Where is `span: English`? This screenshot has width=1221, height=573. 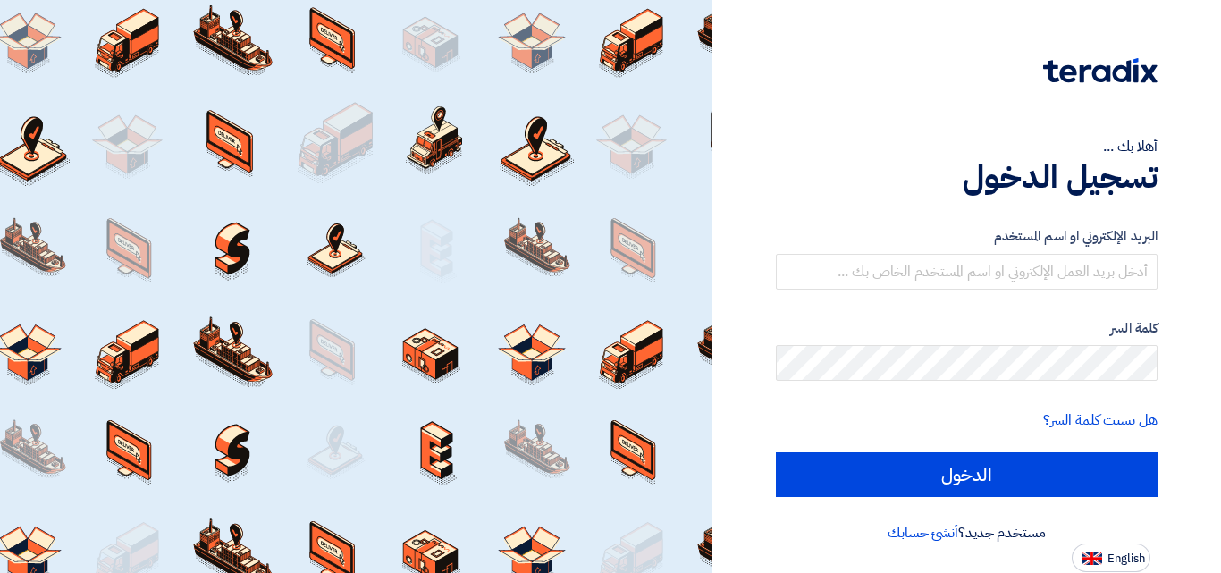
span: English is located at coordinates (1126, 559).